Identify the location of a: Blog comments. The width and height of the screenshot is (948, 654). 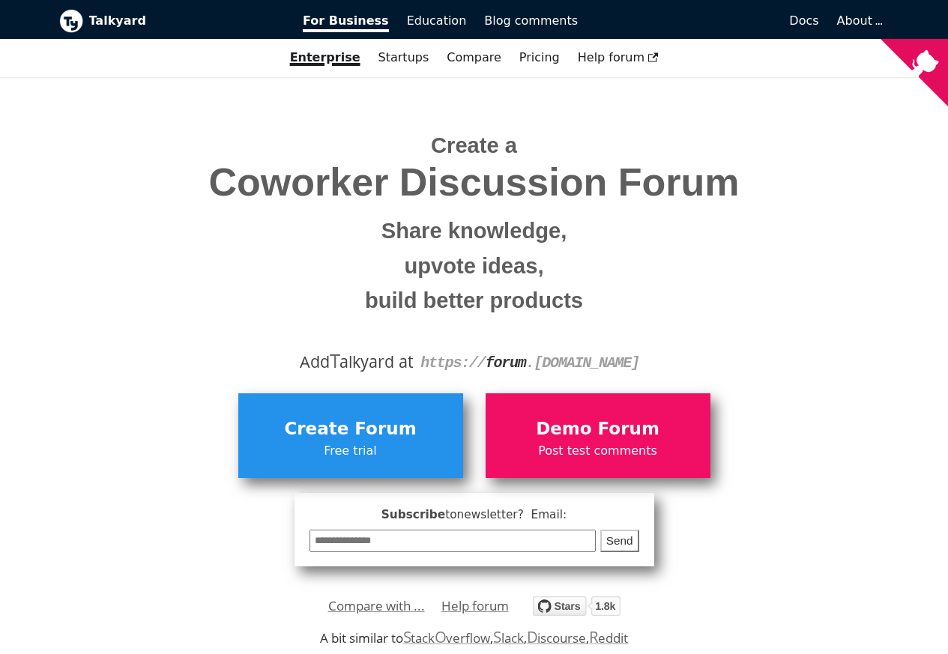
(530, 21).